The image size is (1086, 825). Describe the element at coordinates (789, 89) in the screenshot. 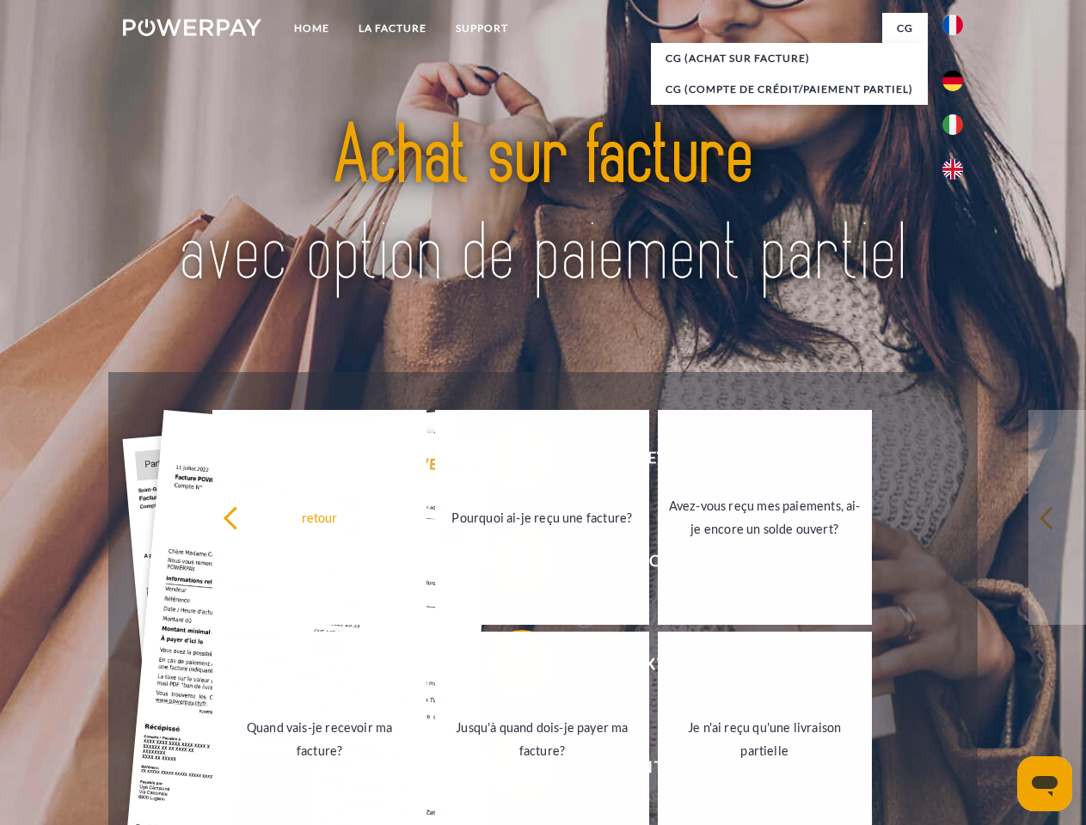

I see `a: CG (Compte de crédit/paiement partiel)` at that location.